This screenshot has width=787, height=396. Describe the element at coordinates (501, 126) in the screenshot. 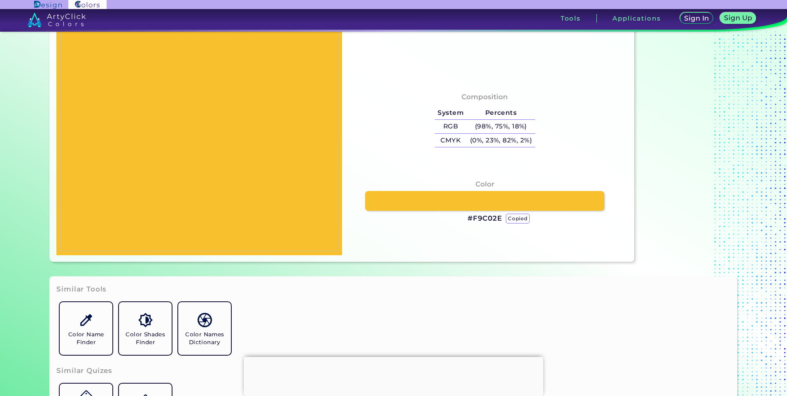

I see `h5: (98%, 75%, 18%)` at that location.